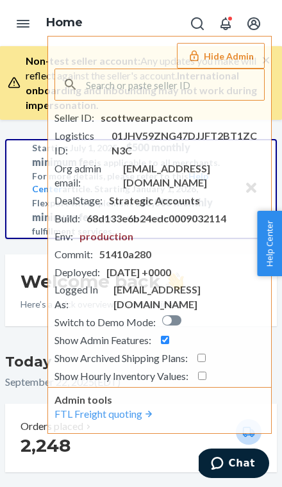 This screenshot has height=487, width=282. Describe the element at coordinates (125, 254) in the screenshot. I see `div: 51410a280` at that location.